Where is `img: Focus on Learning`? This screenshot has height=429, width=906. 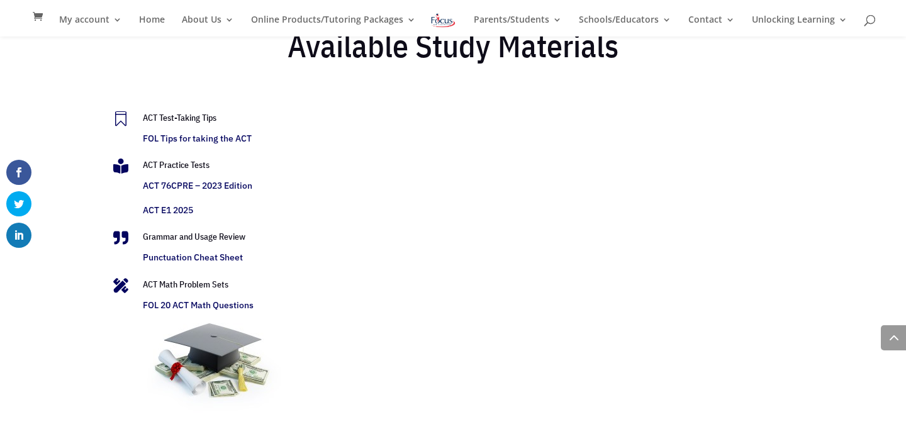 img: Focus on Learning is located at coordinates (443, 20).